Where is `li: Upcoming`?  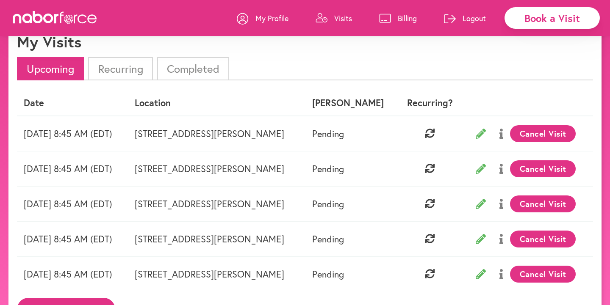
li: Upcoming is located at coordinates (50, 69).